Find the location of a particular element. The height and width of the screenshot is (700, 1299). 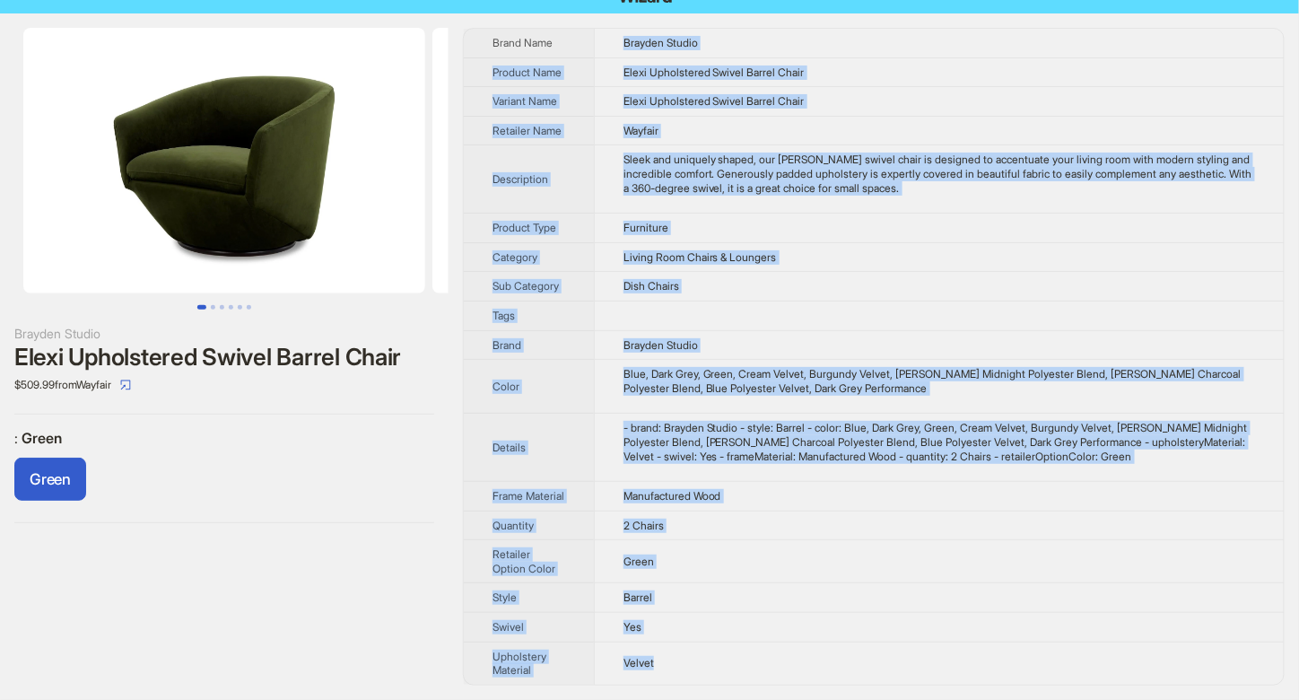

span: select is located at coordinates (126, 385).